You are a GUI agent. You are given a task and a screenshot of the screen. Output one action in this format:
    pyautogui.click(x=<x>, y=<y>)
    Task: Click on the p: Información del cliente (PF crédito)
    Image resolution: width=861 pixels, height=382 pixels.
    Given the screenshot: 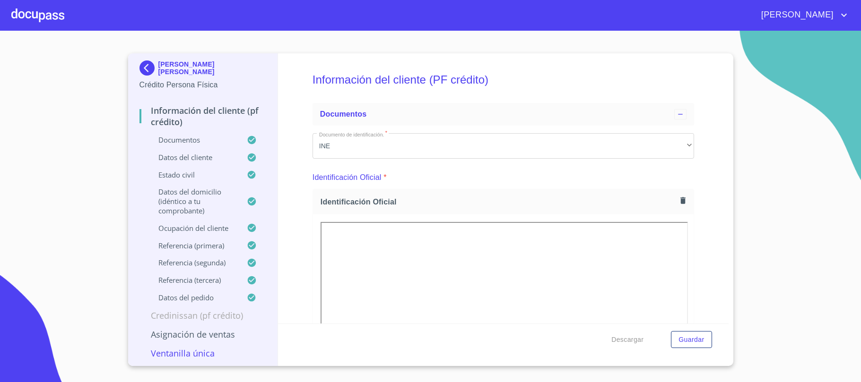 What is the action you would take?
    pyautogui.click(x=203, y=116)
    